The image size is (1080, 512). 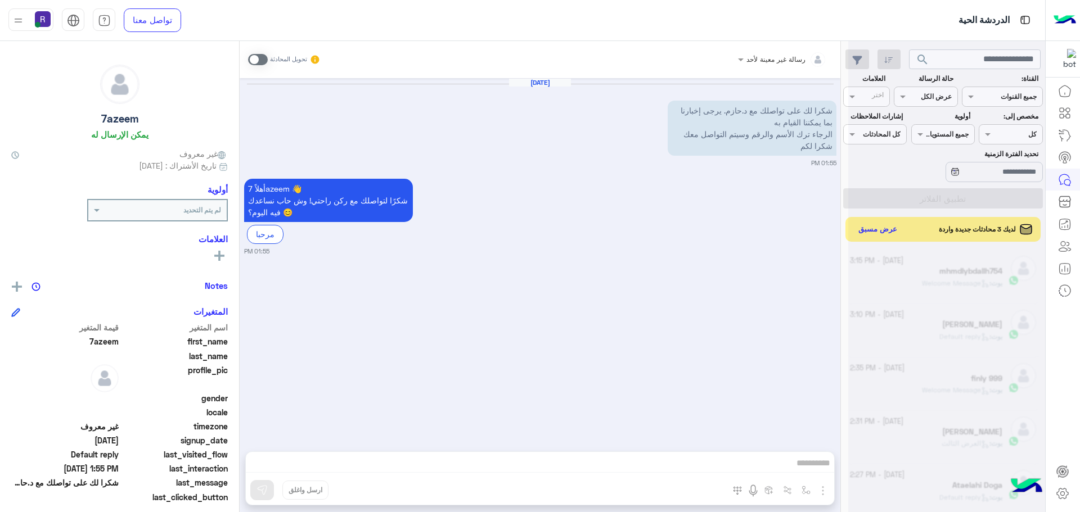 What do you see at coordinates (1065, 59) in the screenshot?
I see `img: 322853014244696` at bounding box center [1065, 59].